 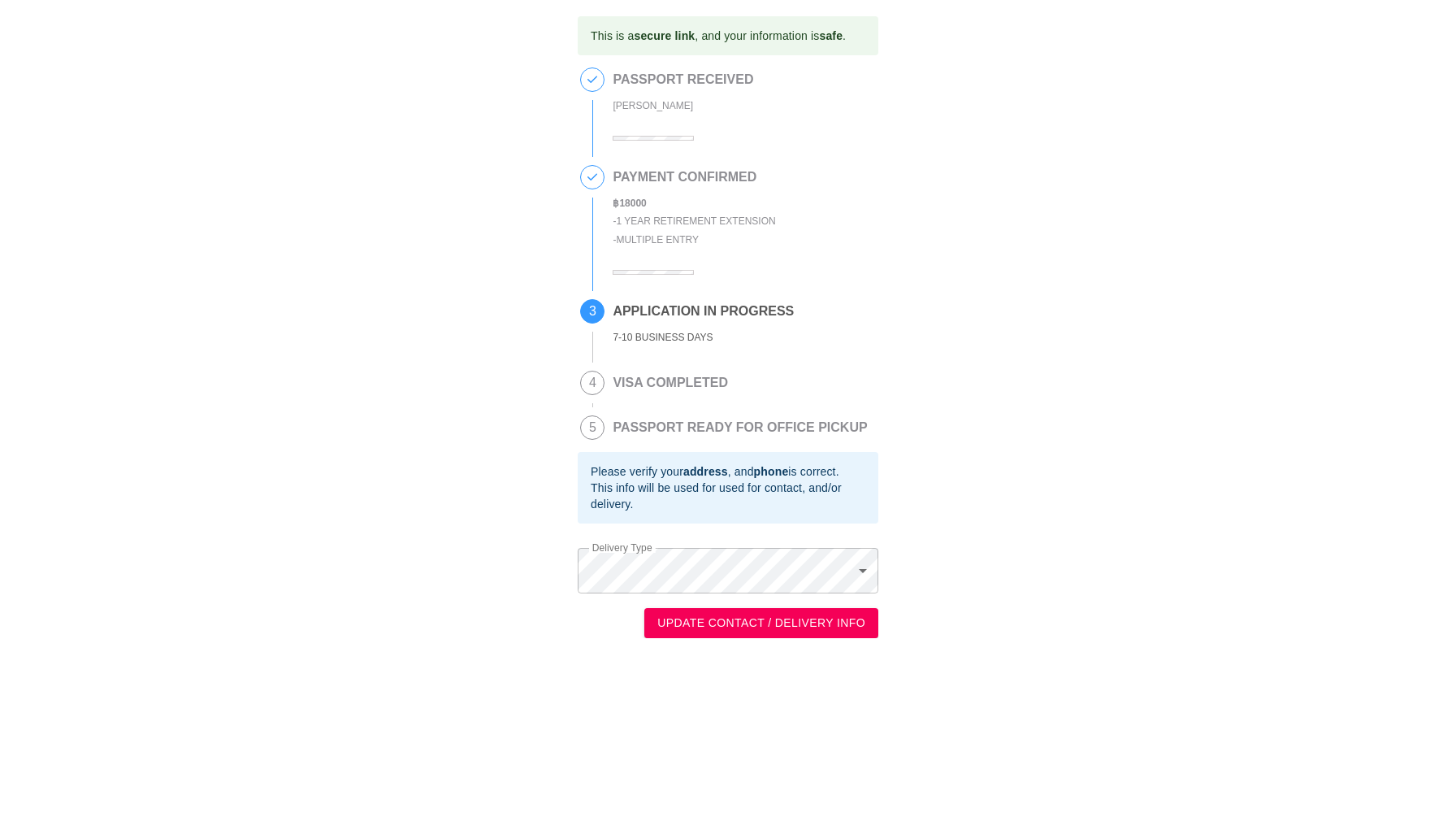 What do you see at coordinates (728, 471) in the screenshot?
I see `div: Please verify your , and is correct.` at bounding box center [728, 471].